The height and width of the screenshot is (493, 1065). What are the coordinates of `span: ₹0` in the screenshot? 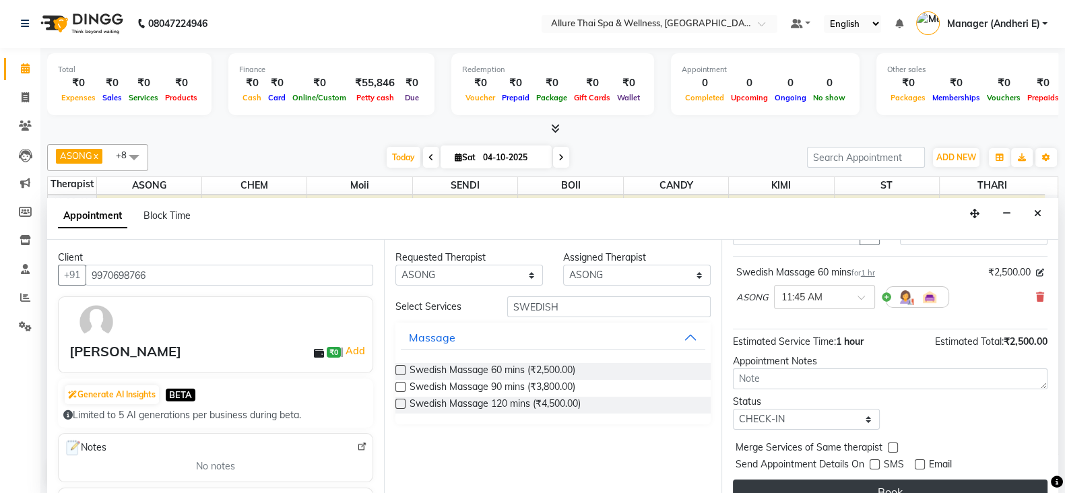 It's located at (334, 352).